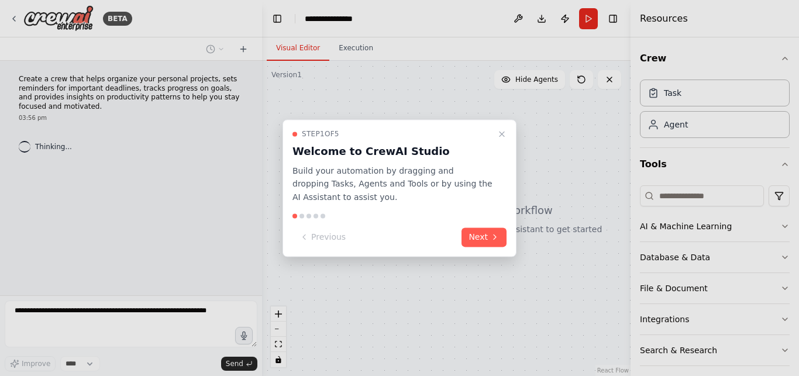 Image resolution: width=799 pixels, height=376 pixels. I want to click on button: Next, so click(484, 237).